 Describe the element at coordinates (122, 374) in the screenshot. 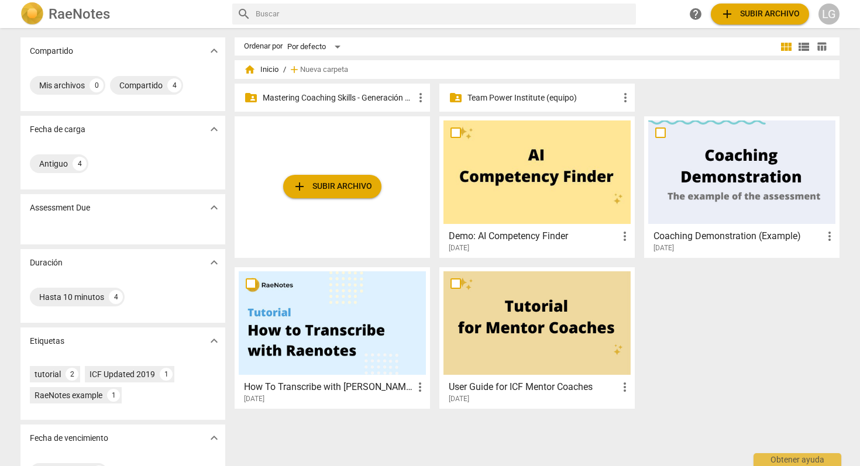

I see `div: ICF Updated 2019` at that location.